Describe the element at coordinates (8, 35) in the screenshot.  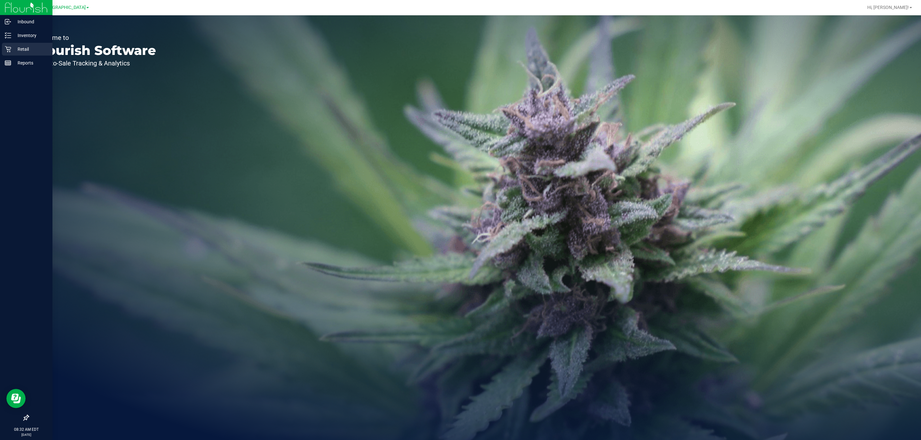
I see `inline-svg: Inventory` at that location.